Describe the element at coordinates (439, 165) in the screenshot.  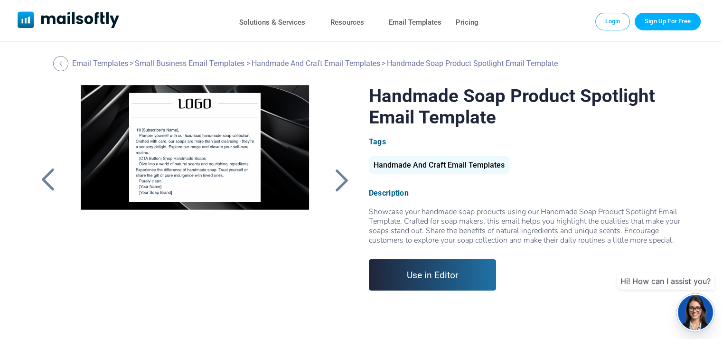
I see `div: Handmade And Craft Email Templates` at that location.